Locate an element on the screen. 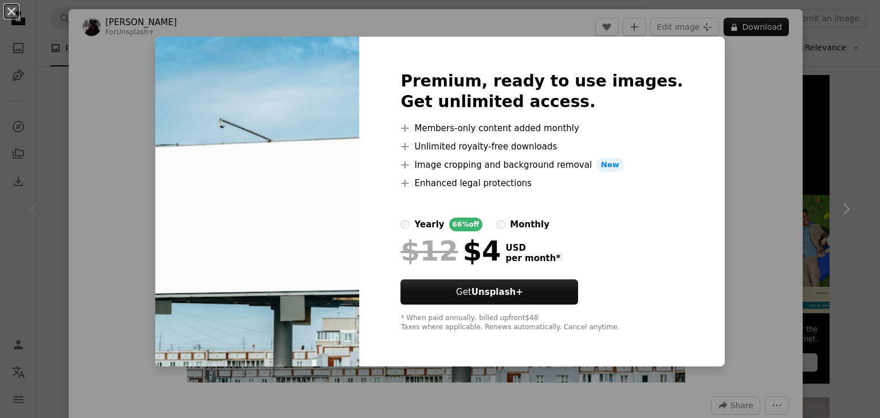 This screenshot has width=880, height=418. div: $4 is located at coordinates (450, 251).